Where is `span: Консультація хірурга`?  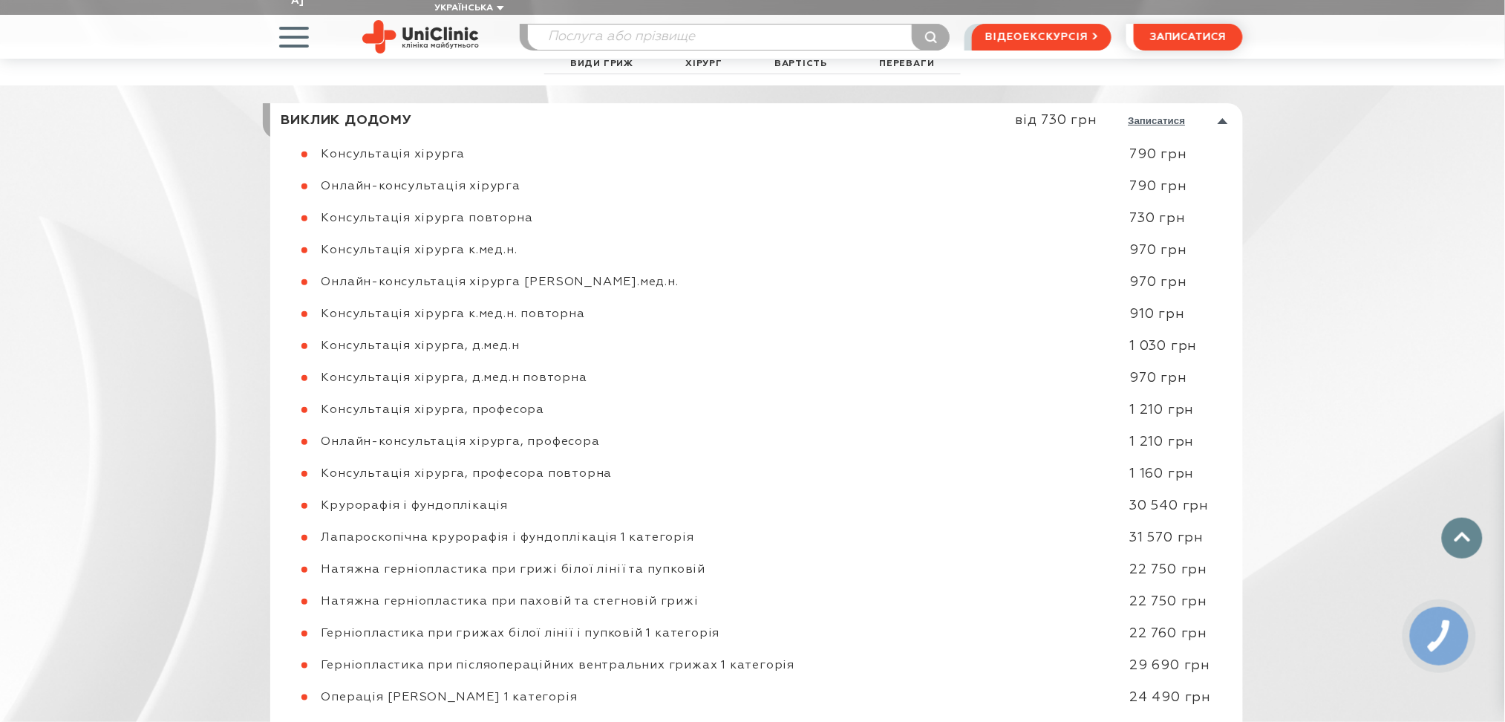
span: Консультація хірурга is located at coordinates (393, 154).